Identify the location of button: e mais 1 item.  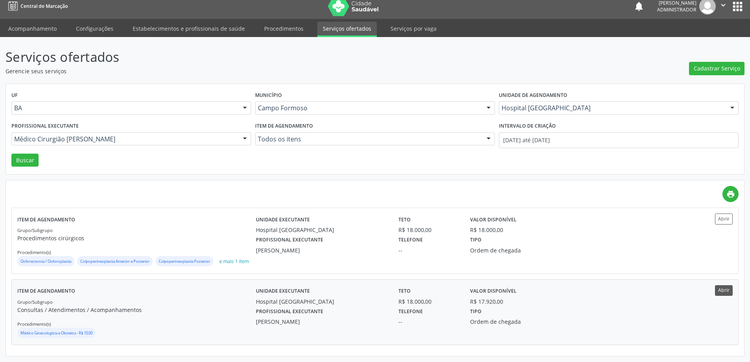
(234, 261).